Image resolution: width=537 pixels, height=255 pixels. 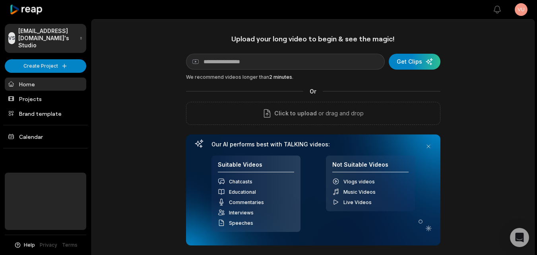 I want to click on span: Click to upload, so click(x=295, y=113).